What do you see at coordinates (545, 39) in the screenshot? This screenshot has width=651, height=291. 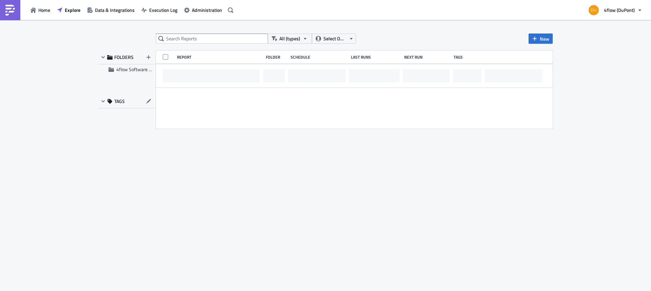 I see `span: New` at bounding box center [545, 39].